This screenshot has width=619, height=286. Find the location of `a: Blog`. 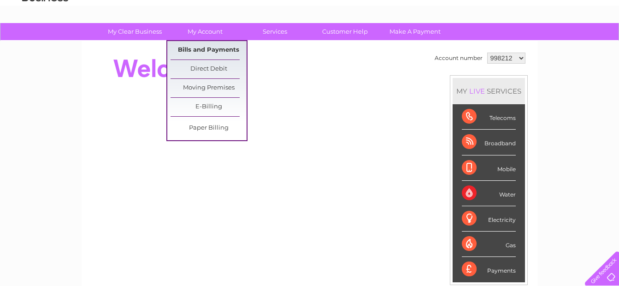

a: Blog is located at coordinates (545, 42).